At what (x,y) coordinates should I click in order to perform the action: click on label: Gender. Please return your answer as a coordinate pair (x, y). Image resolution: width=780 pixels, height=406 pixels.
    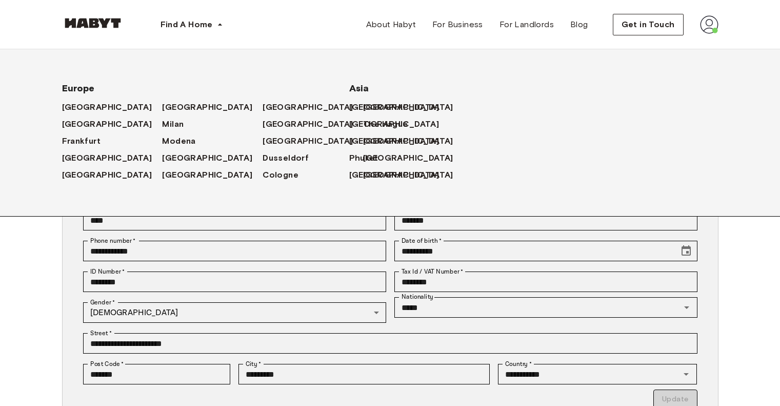
    Looking at the image, I should click on (103, 302).